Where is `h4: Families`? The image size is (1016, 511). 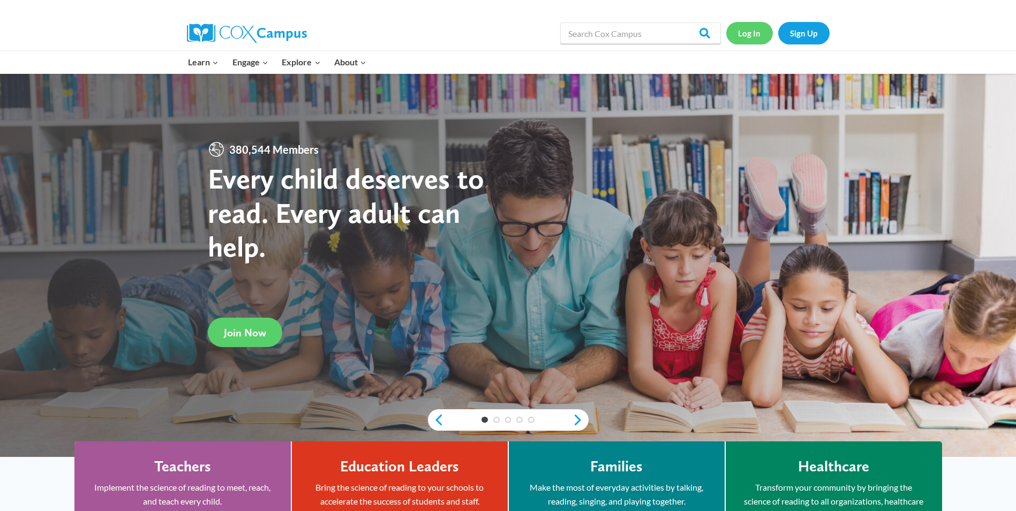
h4: Families is located at coordinates (616, 466).